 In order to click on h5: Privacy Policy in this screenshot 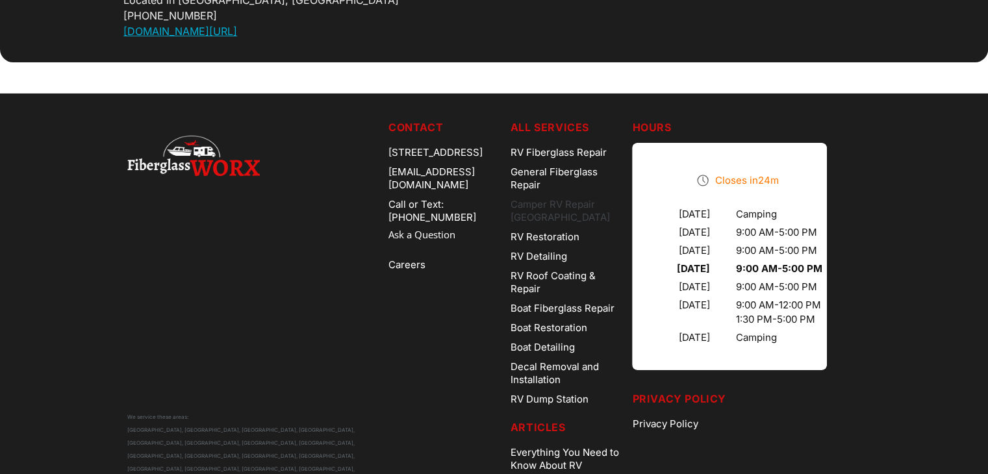, I will do `click(746, 399)`.